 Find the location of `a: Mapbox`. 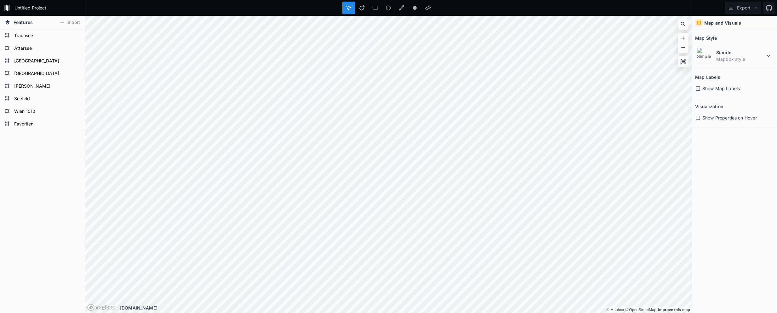

a: Mapbox is located at coordinates (615, 310).